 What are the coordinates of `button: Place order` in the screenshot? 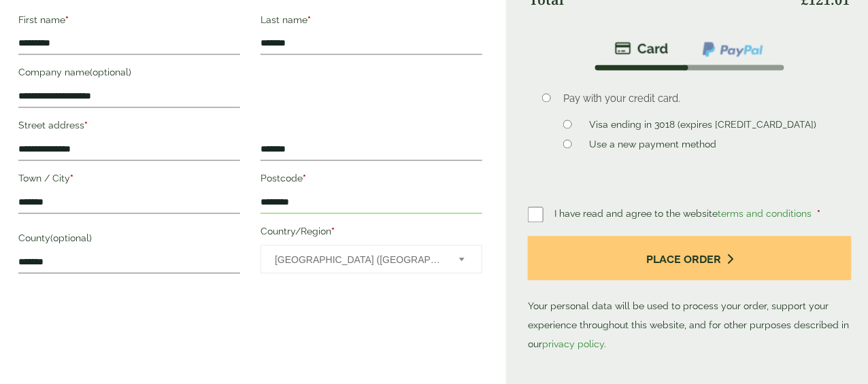 It's located at (690, 258).